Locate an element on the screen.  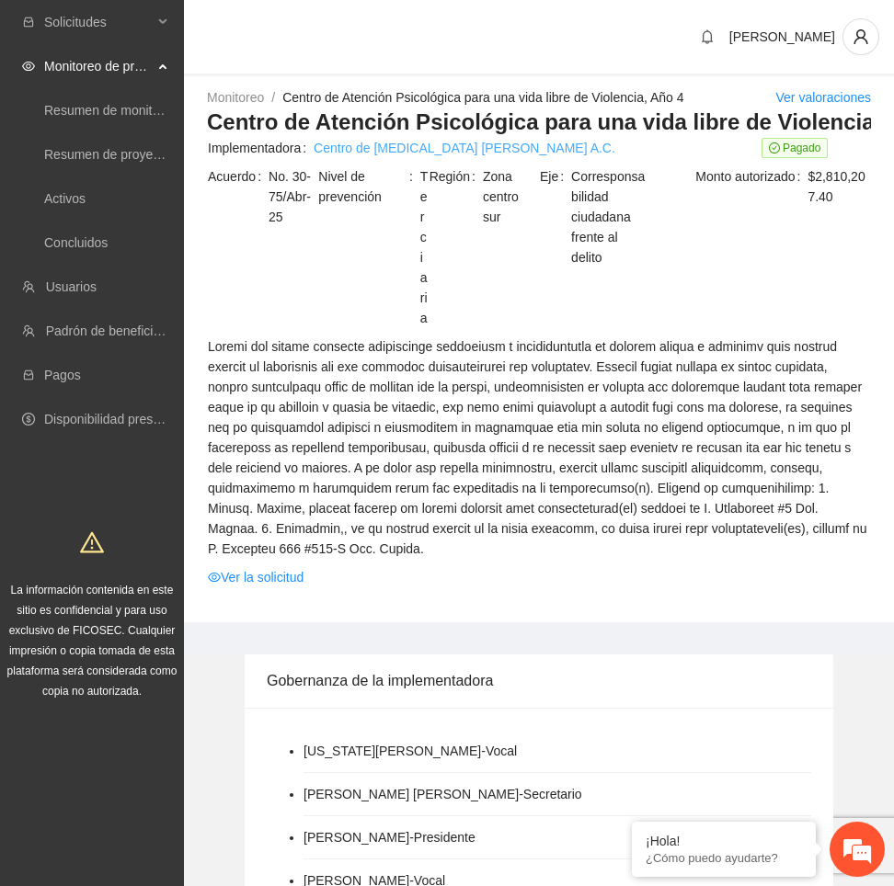
span: Corresponsabilidad ciudadana frente al delito is located at coordinates (609, 217).